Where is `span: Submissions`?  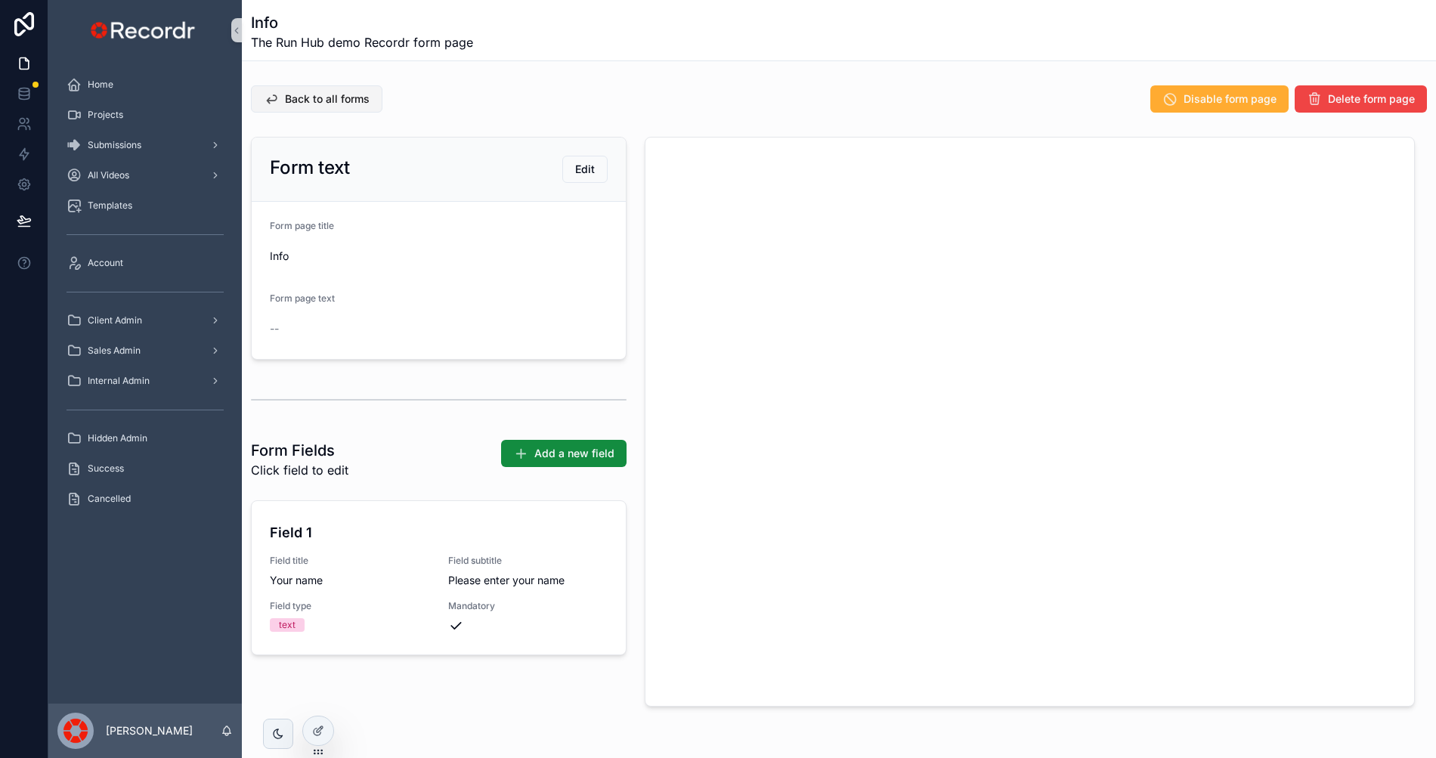 span: Submissions is located at coordinates (114, 145).